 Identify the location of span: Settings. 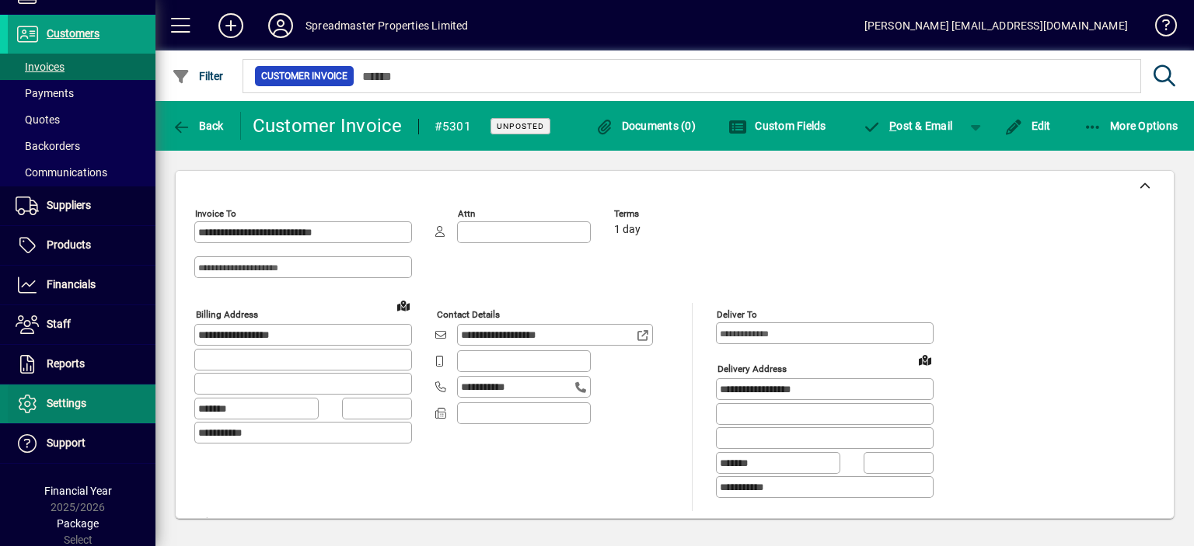
(66, 403).